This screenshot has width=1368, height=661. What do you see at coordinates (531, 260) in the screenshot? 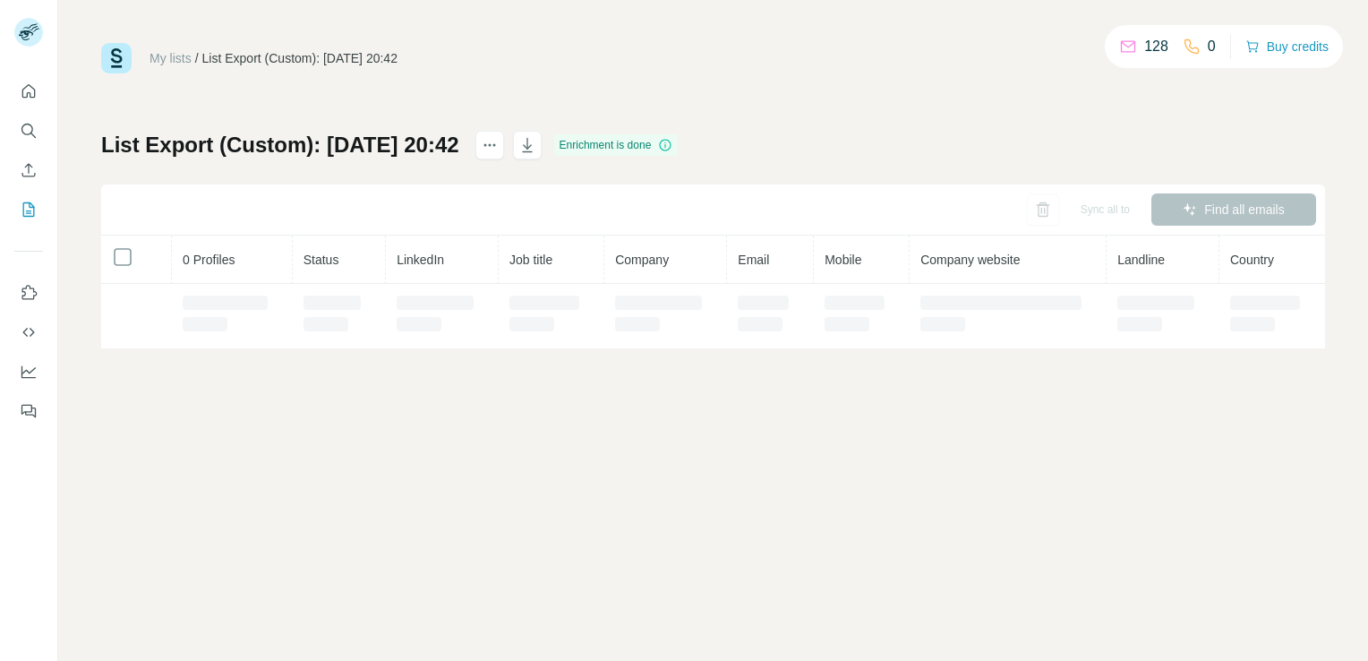
I see `span: Job title` at bounding box center [531, 260].